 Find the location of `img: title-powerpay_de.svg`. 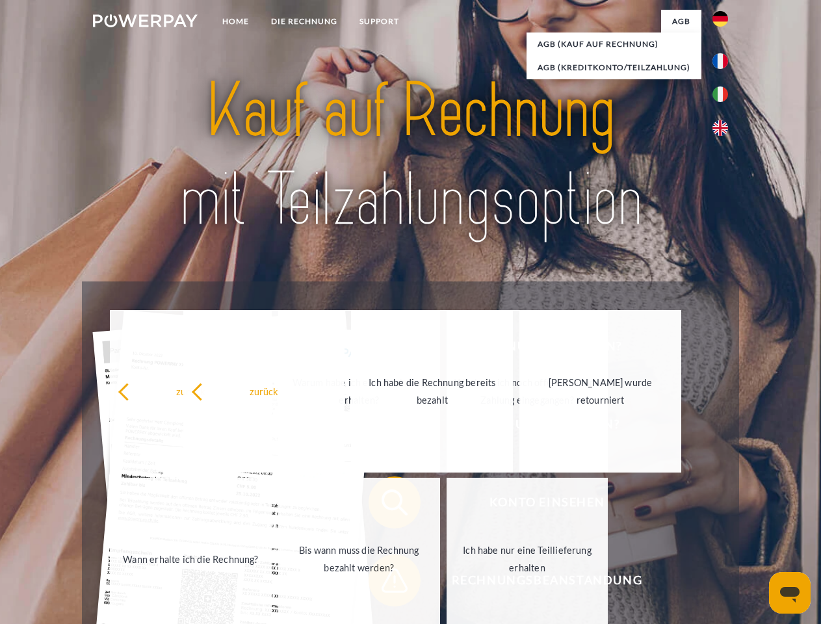

img: title-powerpay_de.svg is located at coordinates (410, 155).